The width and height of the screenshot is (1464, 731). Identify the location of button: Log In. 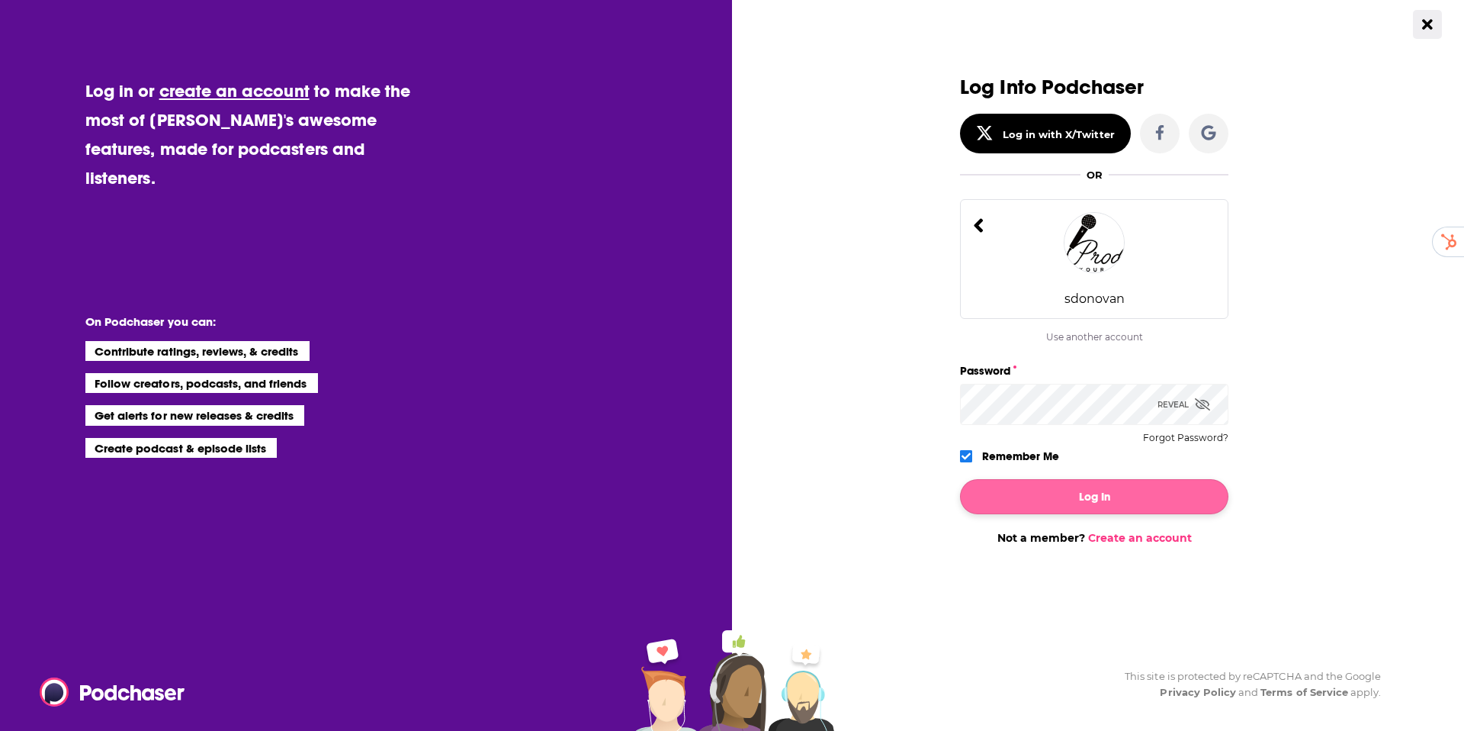
(1094, 496).